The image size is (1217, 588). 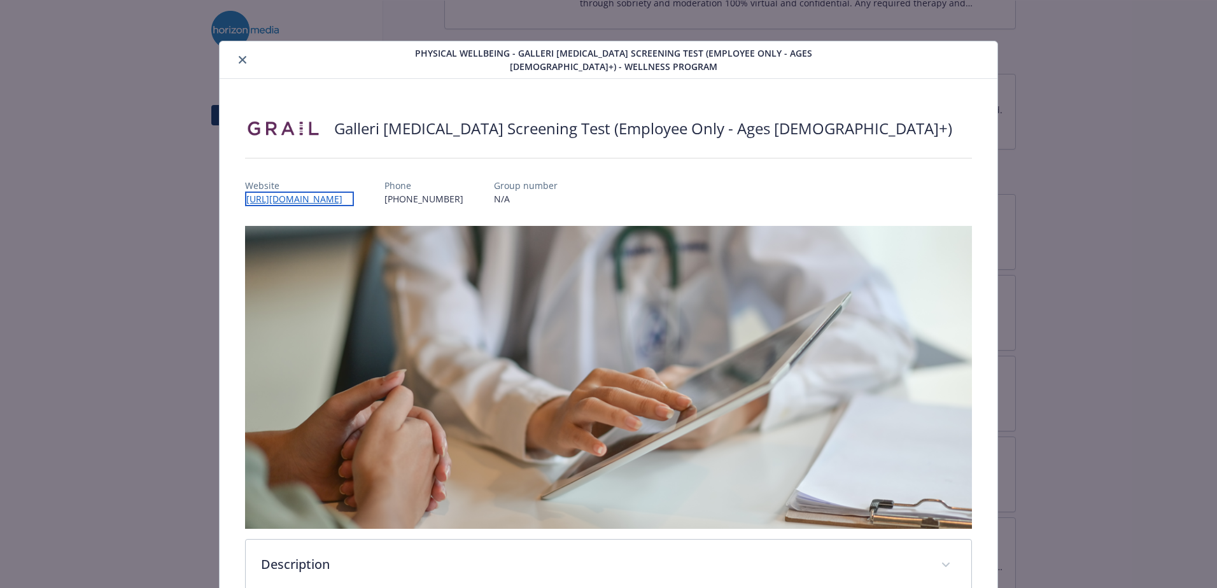 I want to click on p: Website, so click(x=299, y=185).